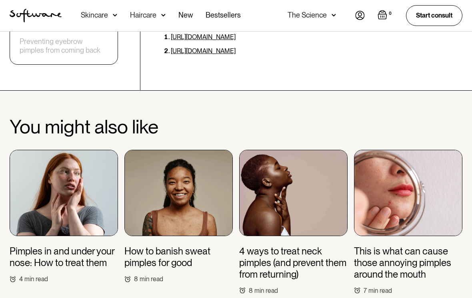  What do you see at coordinates (293, 263) in the screenshot?
I see `h3: 4 ways to treat neck pimples (and prevent them from returning)` at bounding box center [293, 263].